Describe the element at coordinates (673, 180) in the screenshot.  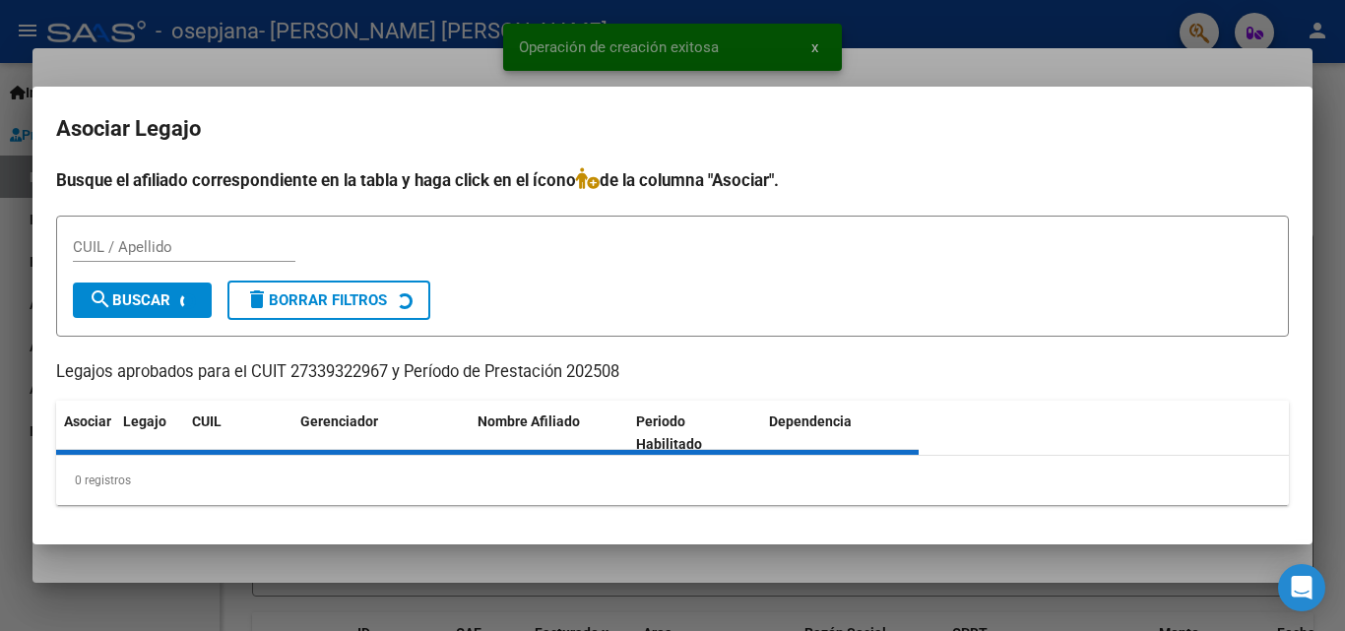
I see `h4: Busque el afiliado correspondiente en la tabla y haga click en el ícono de la columna "Asociar".` at that location.